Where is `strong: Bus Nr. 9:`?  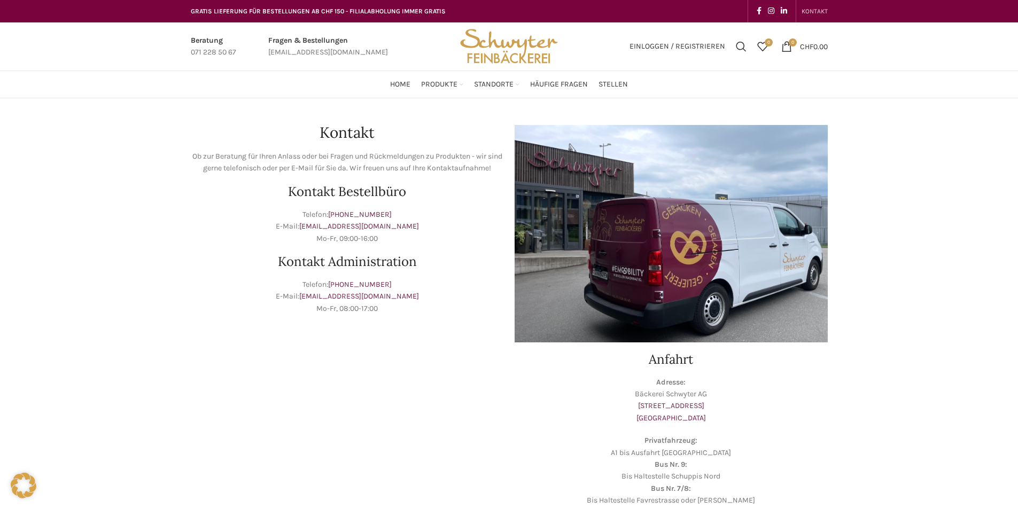
strong: Bus Nr. 9: is located at coordinates (671, 464).